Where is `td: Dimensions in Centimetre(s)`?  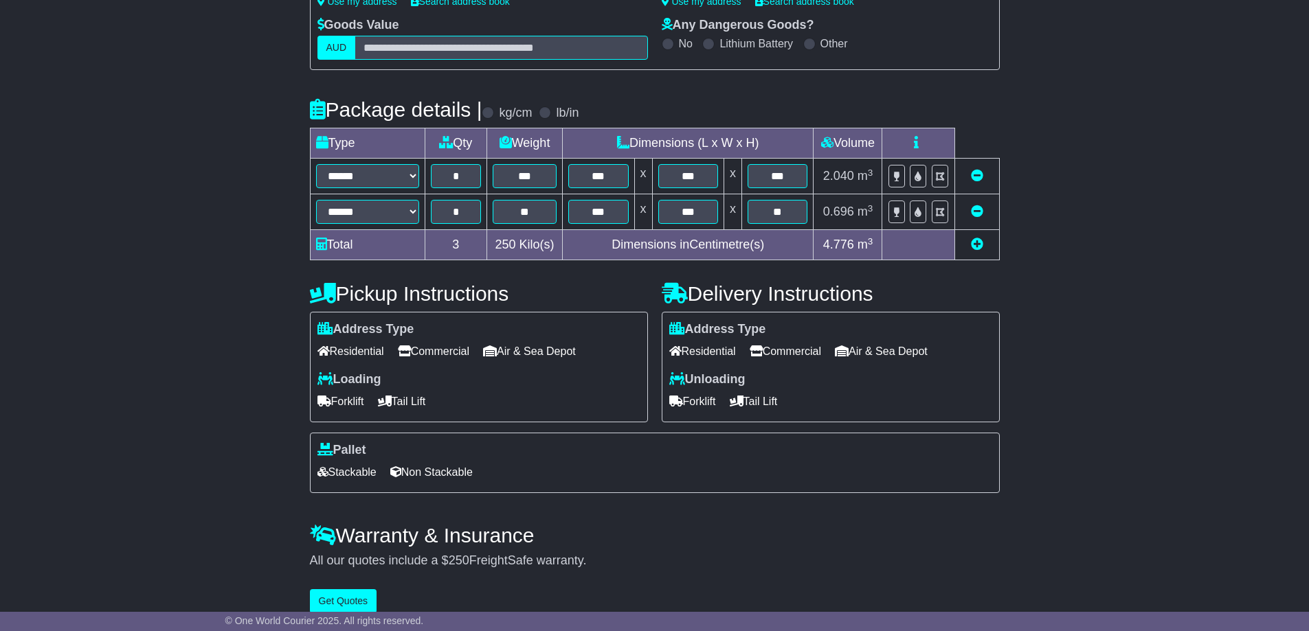 td: Dimensions in Centimetre(s) is located at coordinates (688, 245).